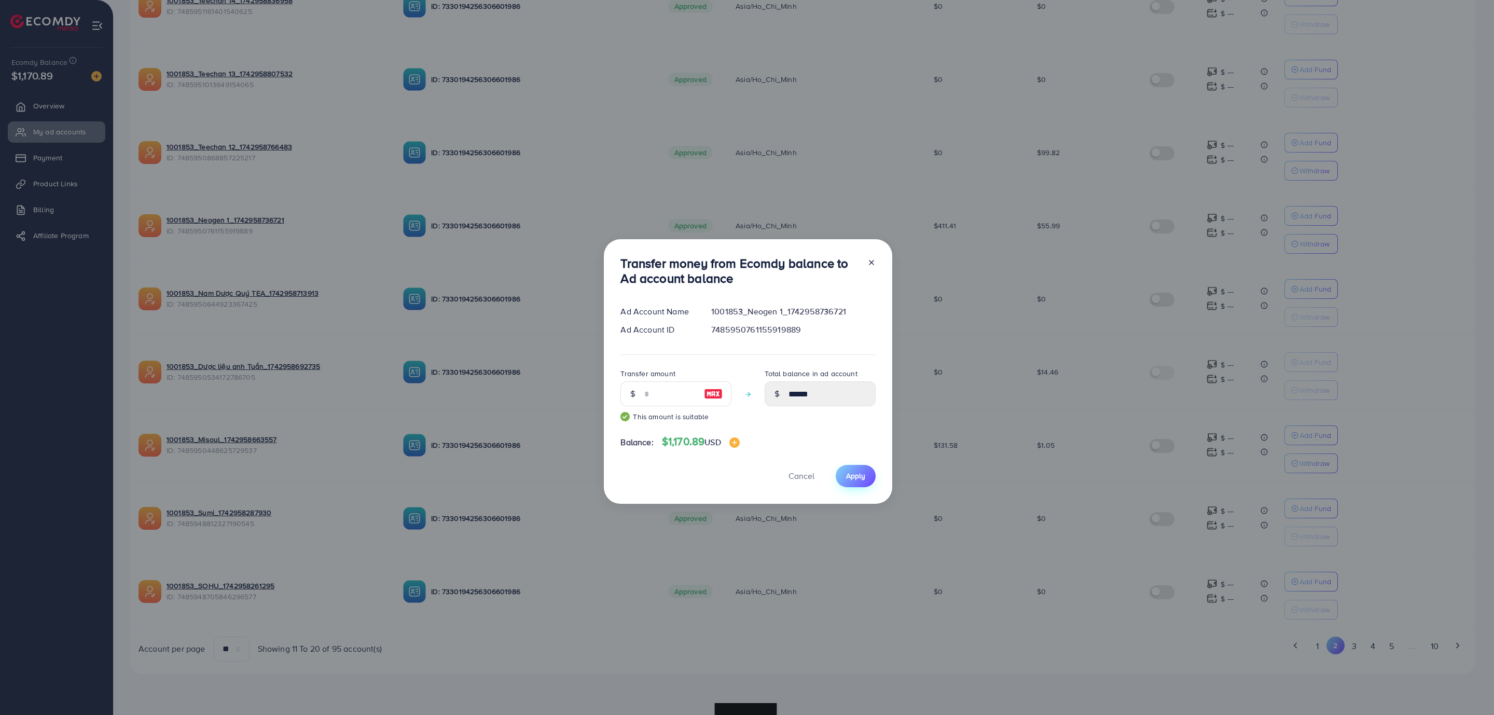 The width and height of the screenshot is (1494, 715). What do you see at coordinates (625, 416) in the screenshot?
I see `img: guide` at bounding box center [625, 416].